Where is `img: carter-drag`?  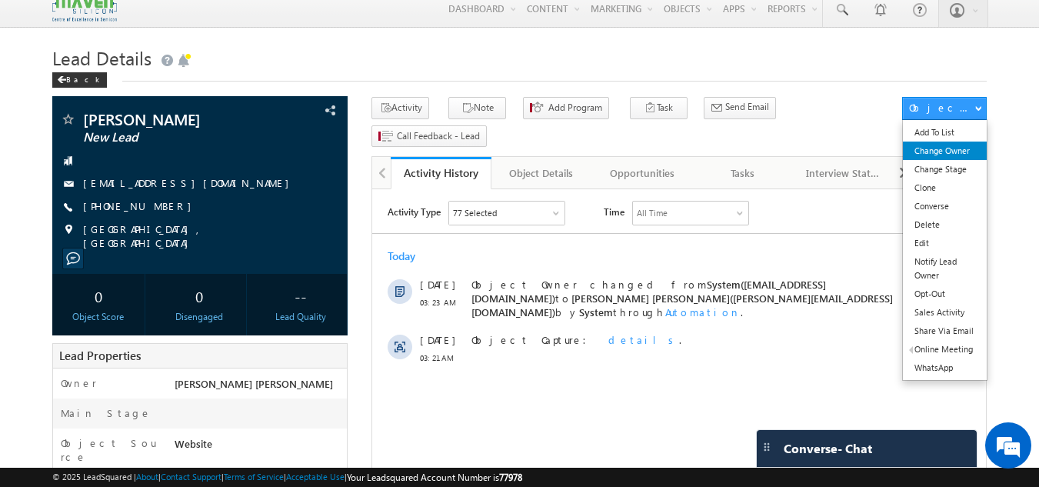 img: carter-drag is located at coordinates (767, 447).